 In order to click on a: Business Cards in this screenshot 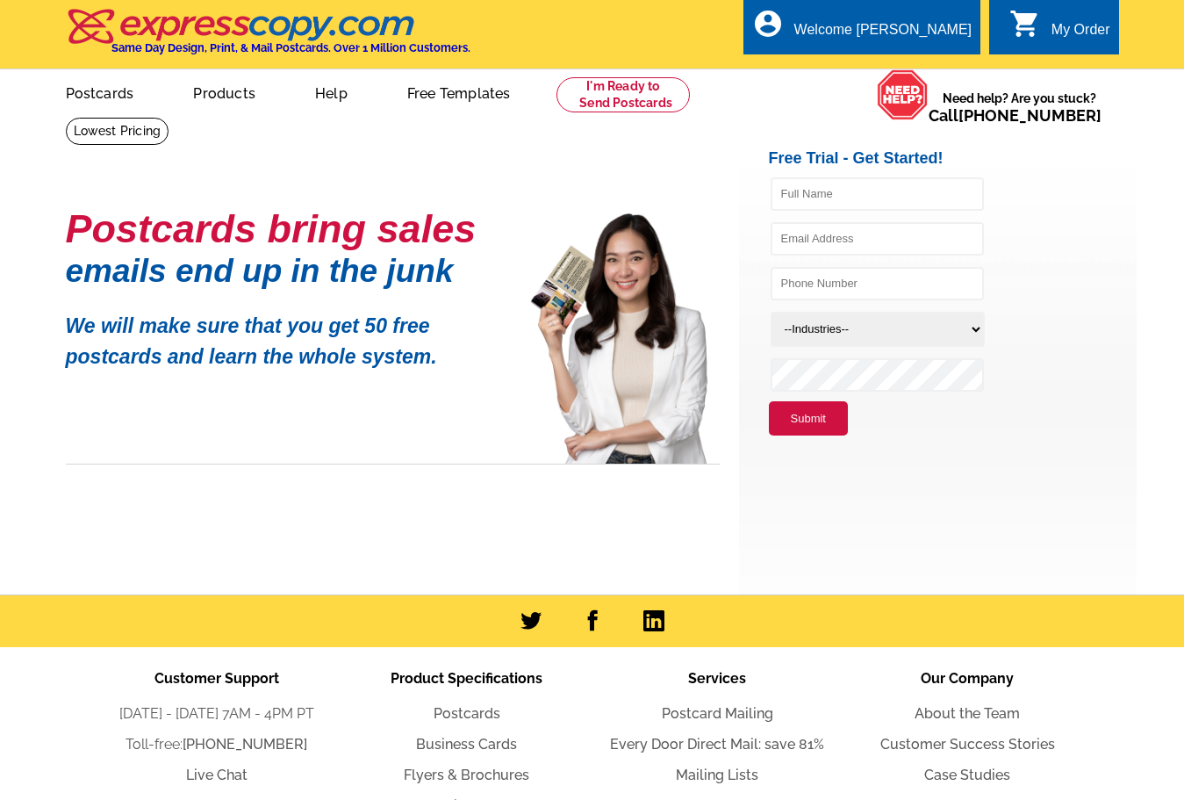, I will do `click(466, 744)`.